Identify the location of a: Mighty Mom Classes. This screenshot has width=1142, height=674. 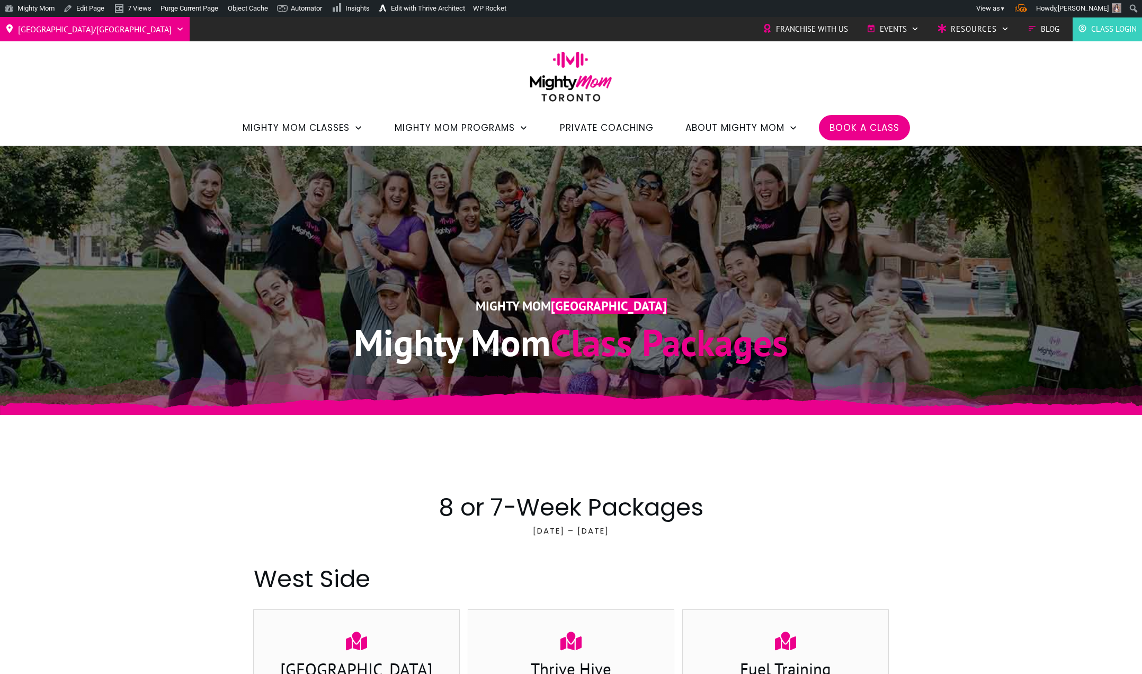
(302, 128).